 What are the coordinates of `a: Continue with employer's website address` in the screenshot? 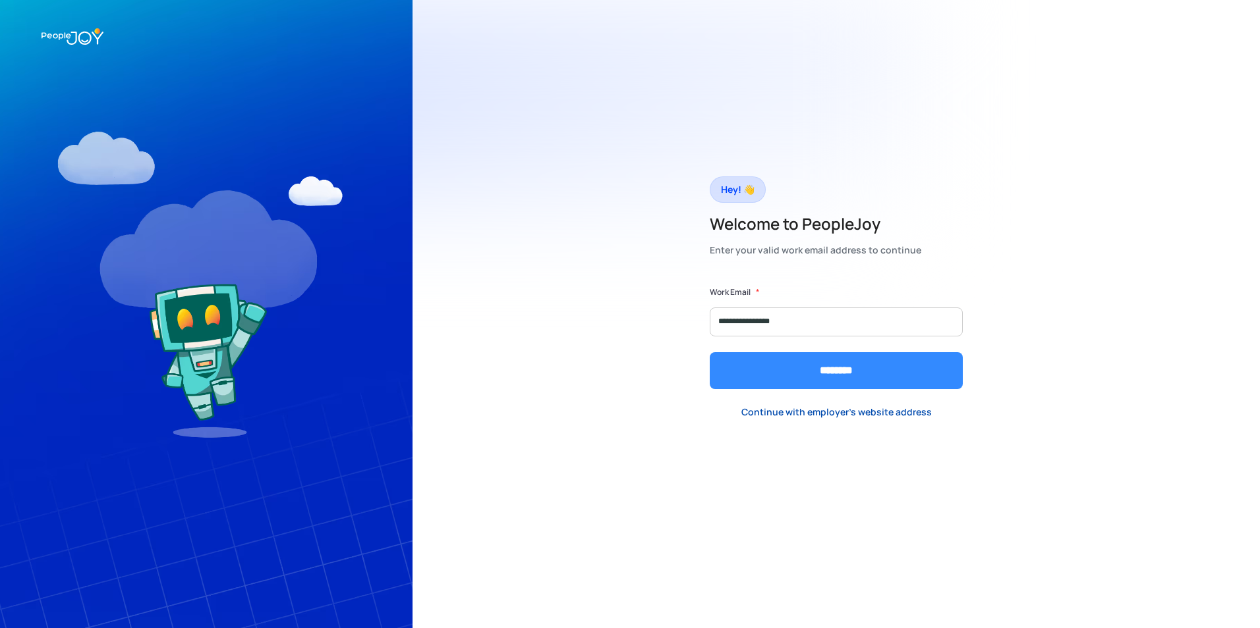 It's located at (836, 412).